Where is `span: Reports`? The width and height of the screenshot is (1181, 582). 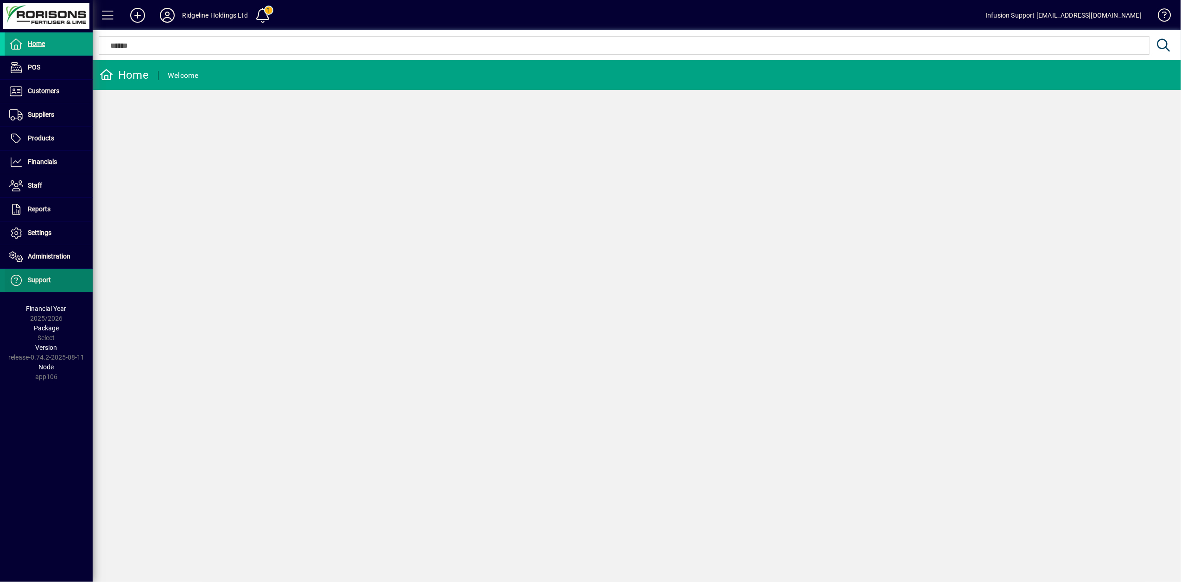 span: Reports is located at coordinates (39, 209).